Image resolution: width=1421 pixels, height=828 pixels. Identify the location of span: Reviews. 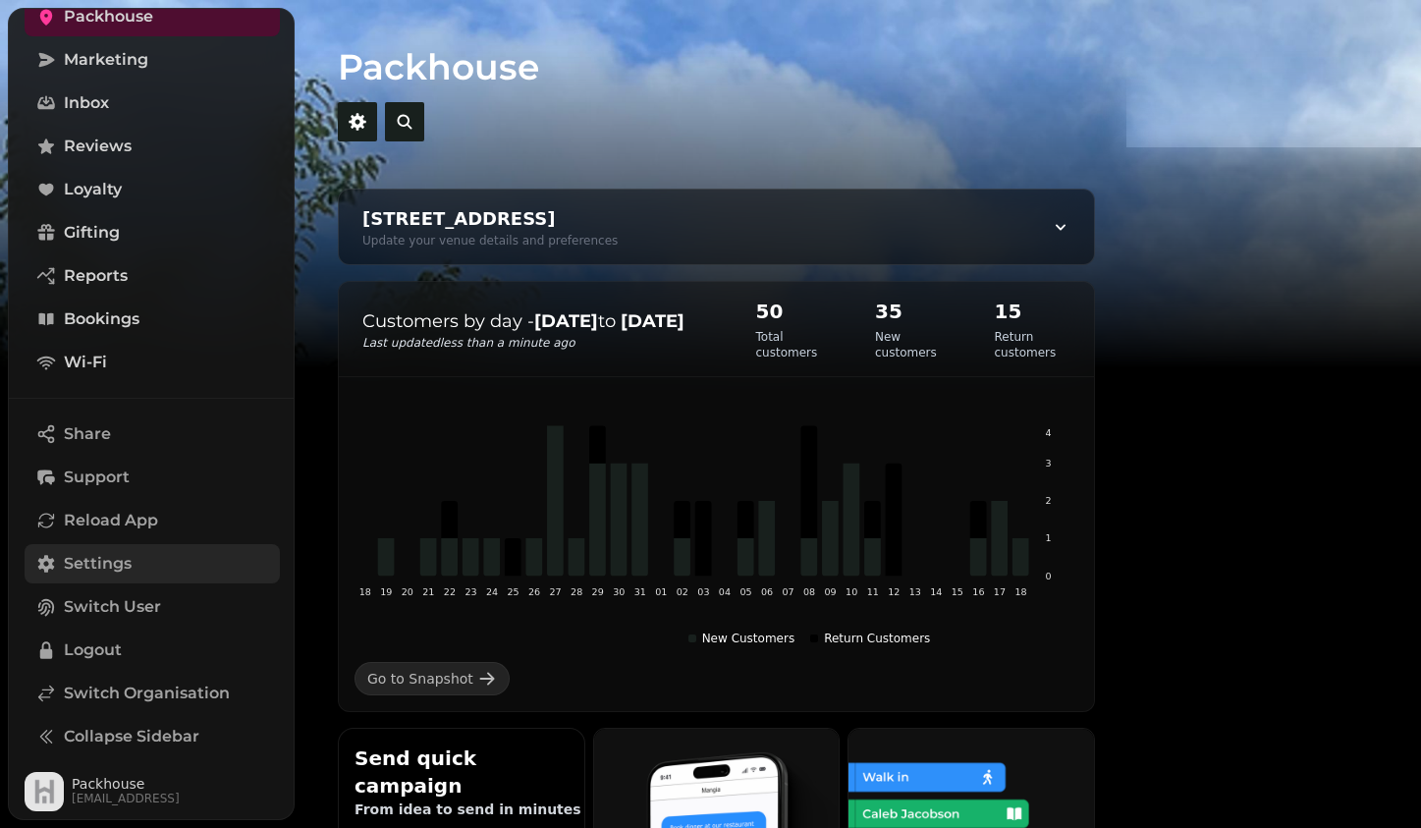
(97, 146).